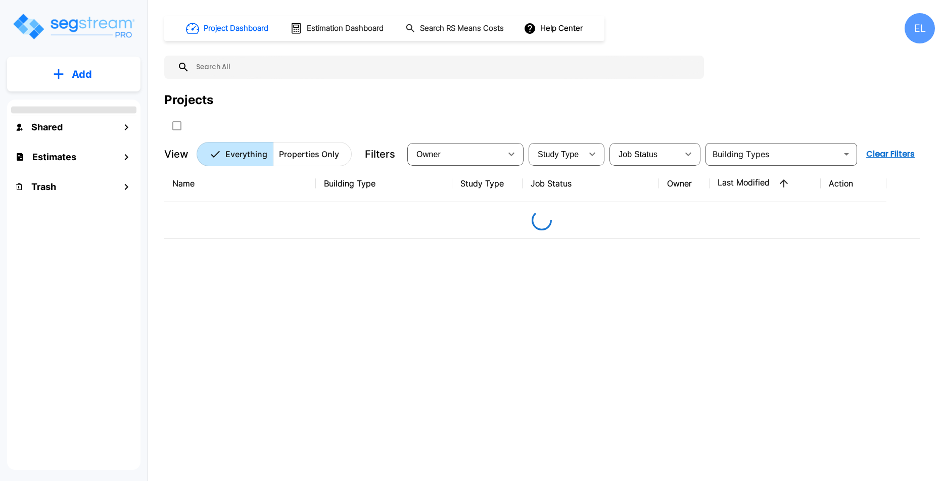 Image resolution: width=943 pixels, height=481 pixels. What do you see at coordinates (854, 183) in the screenshot?
I see `th: Action` at bounding box center [854, 183].